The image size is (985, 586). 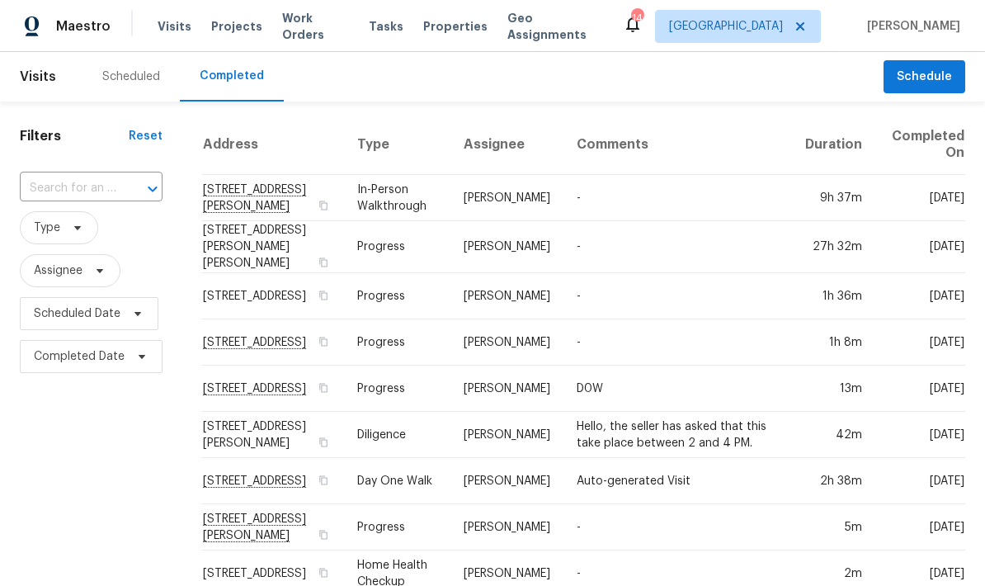 What do you see at coordinates (555, 26) in the screenshot?
I see `span: Geo Assignments` at bounding box center [555, 26].